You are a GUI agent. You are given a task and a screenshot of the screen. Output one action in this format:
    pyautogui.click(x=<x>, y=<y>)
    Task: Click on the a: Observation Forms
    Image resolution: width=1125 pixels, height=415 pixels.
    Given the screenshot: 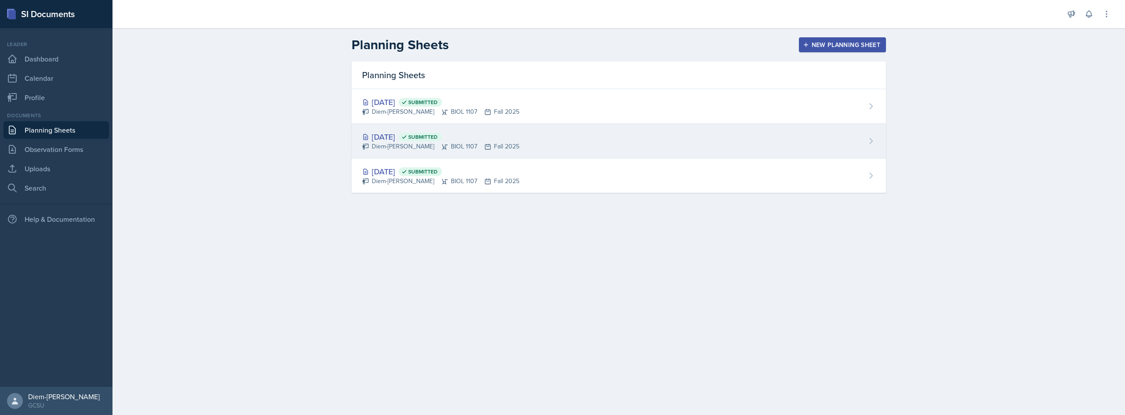 What is the action you would take?
    pyautogui.click(x=56, y=149)
    